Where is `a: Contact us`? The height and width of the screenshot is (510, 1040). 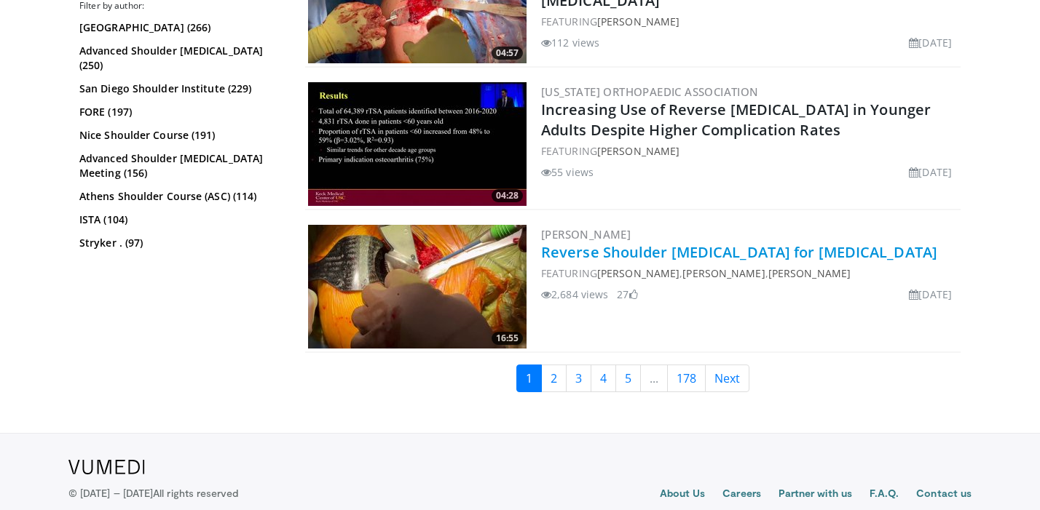 a: Contact us is located at coordinates (944, 495).